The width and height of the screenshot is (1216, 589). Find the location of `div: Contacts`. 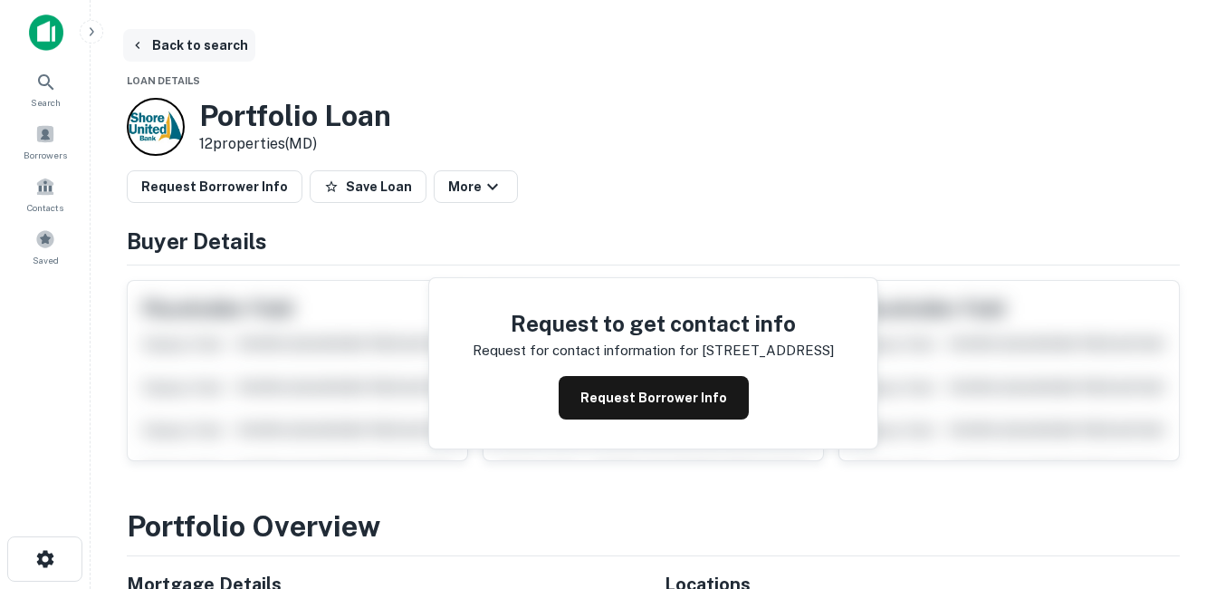

div: Contacts is located at coordinates (45, 194).